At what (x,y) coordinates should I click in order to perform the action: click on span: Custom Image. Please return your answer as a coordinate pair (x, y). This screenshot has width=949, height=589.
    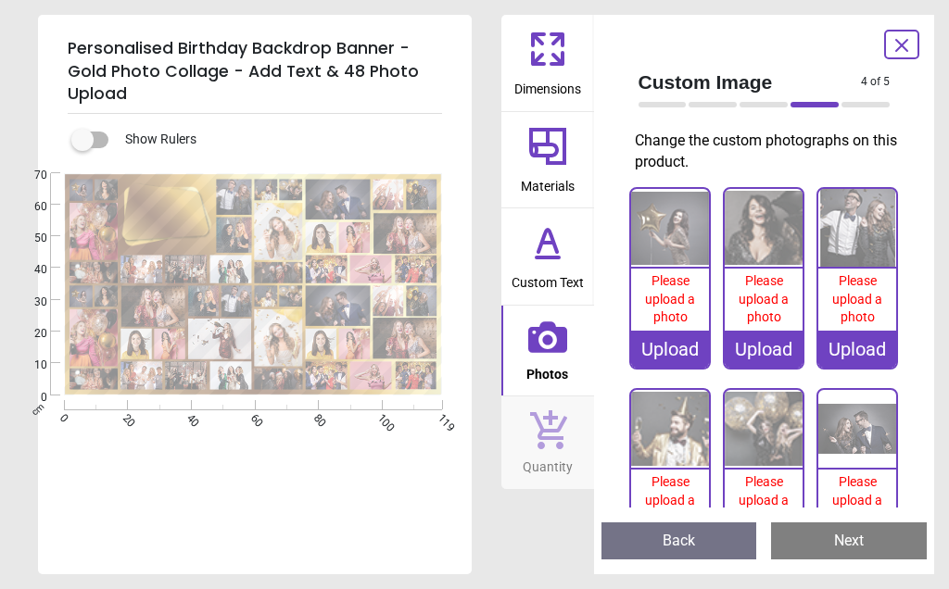
    Looking at the image, I should click on (750, 82).